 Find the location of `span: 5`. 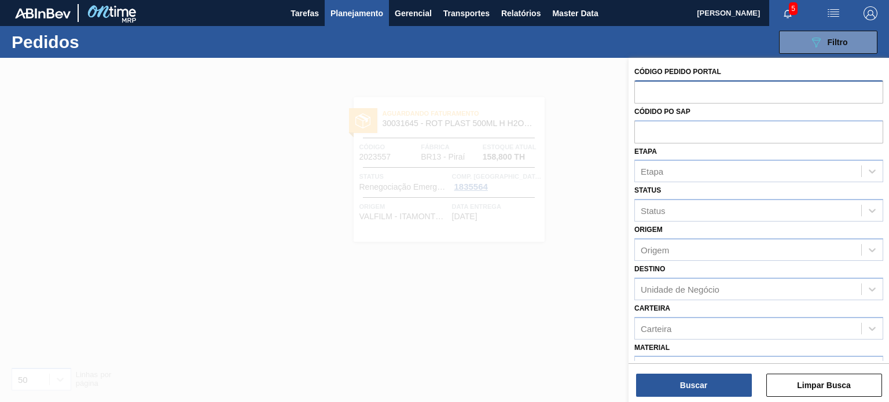

span: 5 is located at coordinates (793, 9).